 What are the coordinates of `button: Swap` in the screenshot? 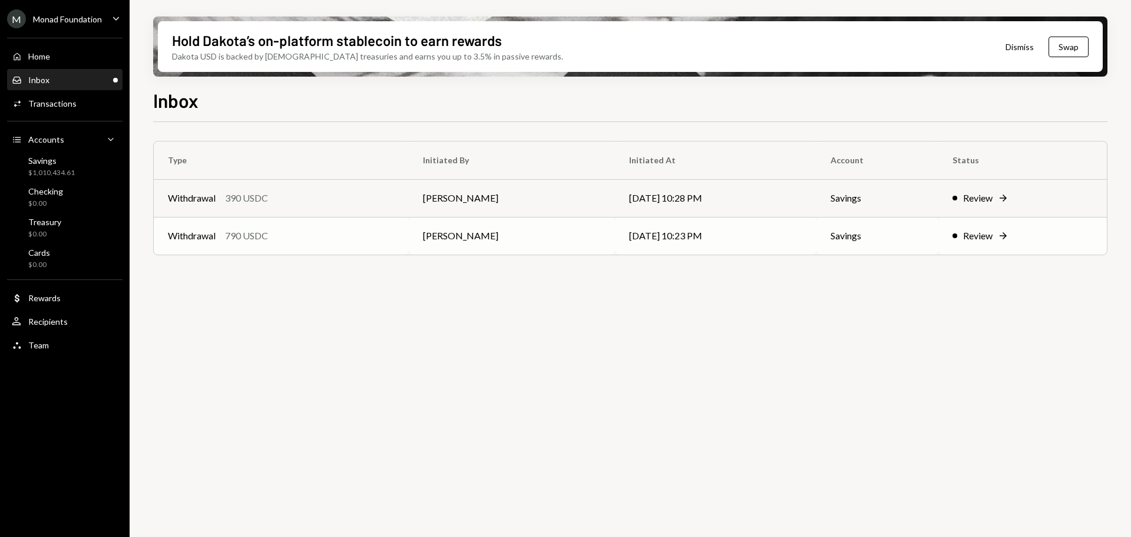 It's located at (1069, 47).